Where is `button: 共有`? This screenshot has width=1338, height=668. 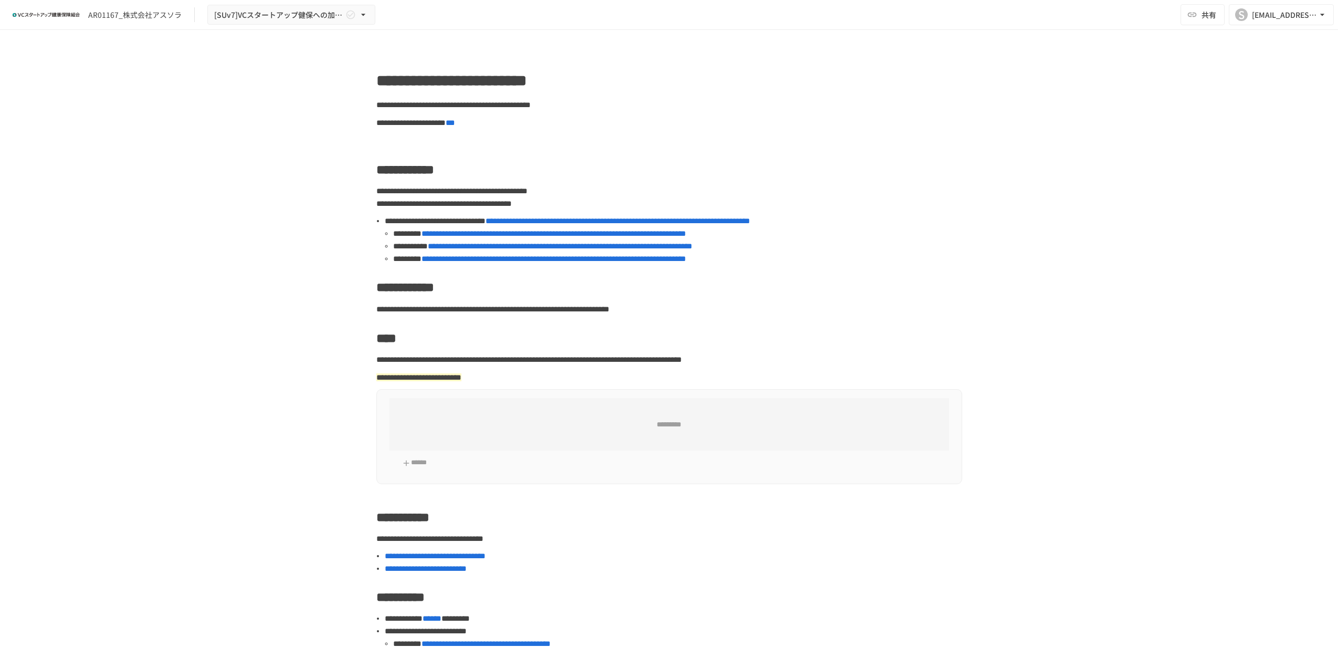
button: 共有 is located at coordinates (1202, 15).